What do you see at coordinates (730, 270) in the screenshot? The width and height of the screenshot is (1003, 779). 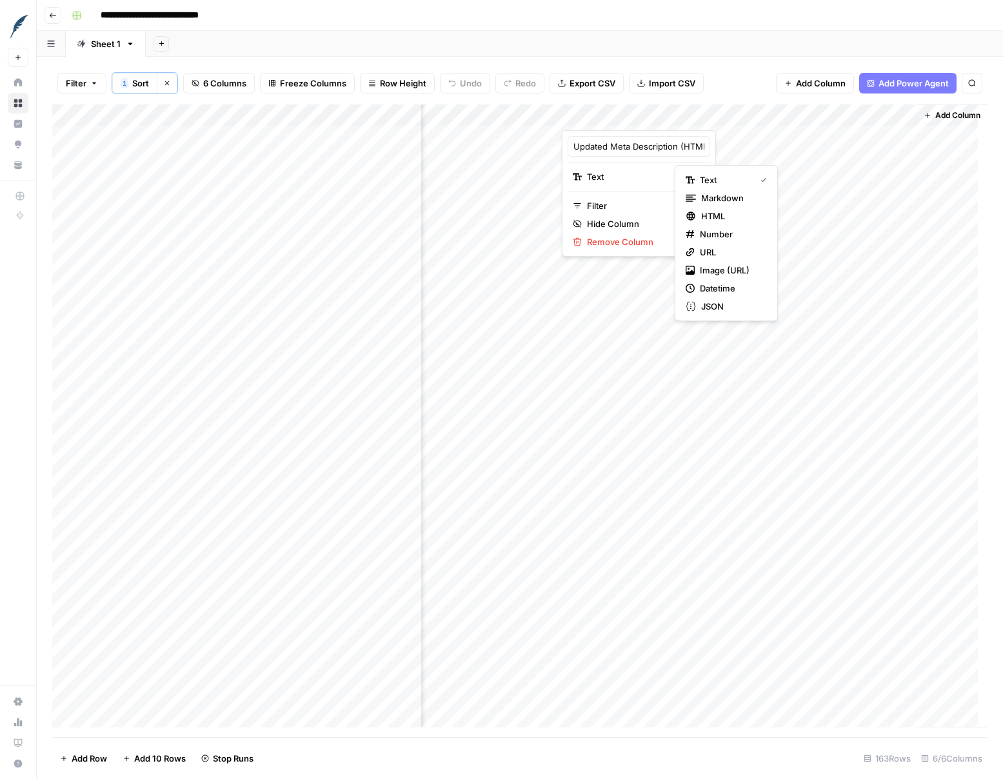 I see `span: Image (URL)` at bounding box center [730, 270].